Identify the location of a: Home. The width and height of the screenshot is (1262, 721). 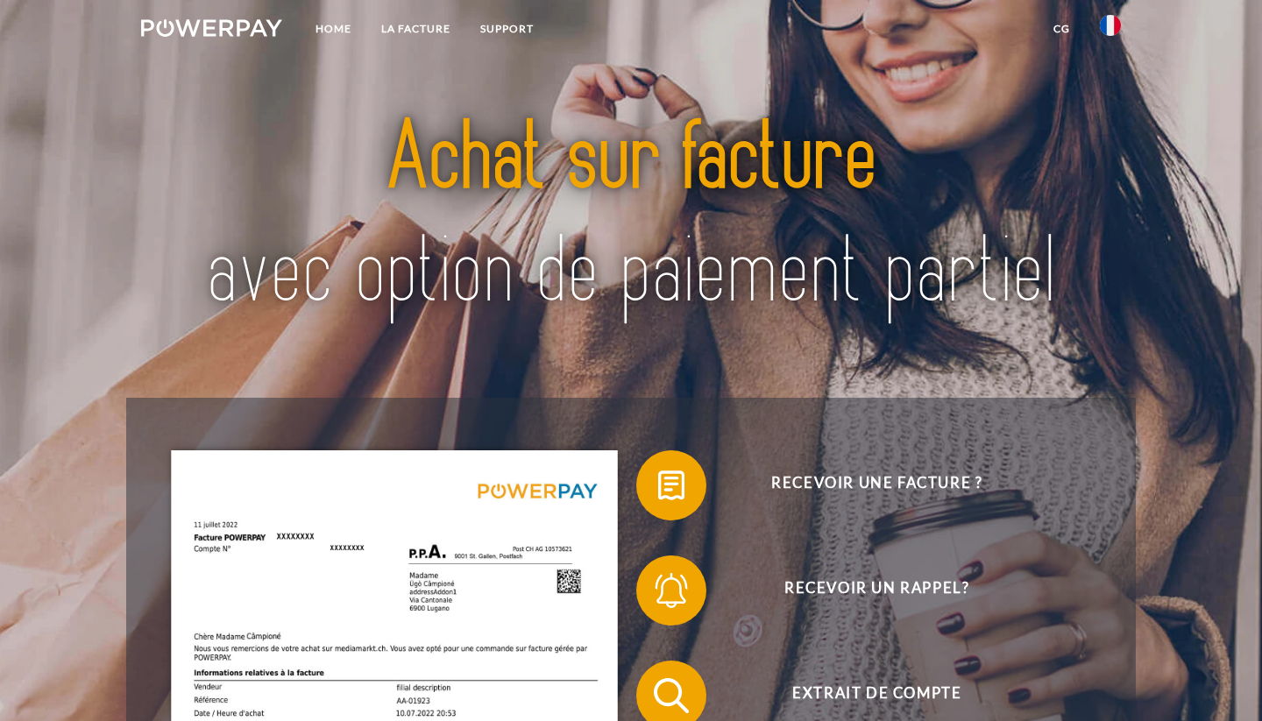
(333, 29).